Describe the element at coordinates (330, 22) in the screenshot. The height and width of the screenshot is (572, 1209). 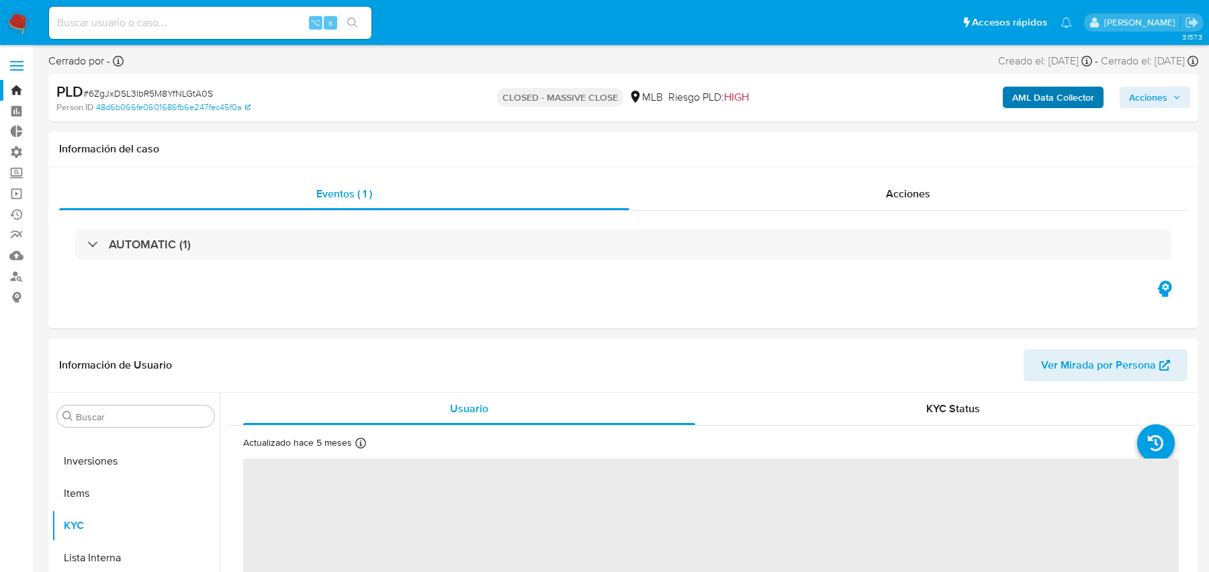
I see `span: s` at that location.